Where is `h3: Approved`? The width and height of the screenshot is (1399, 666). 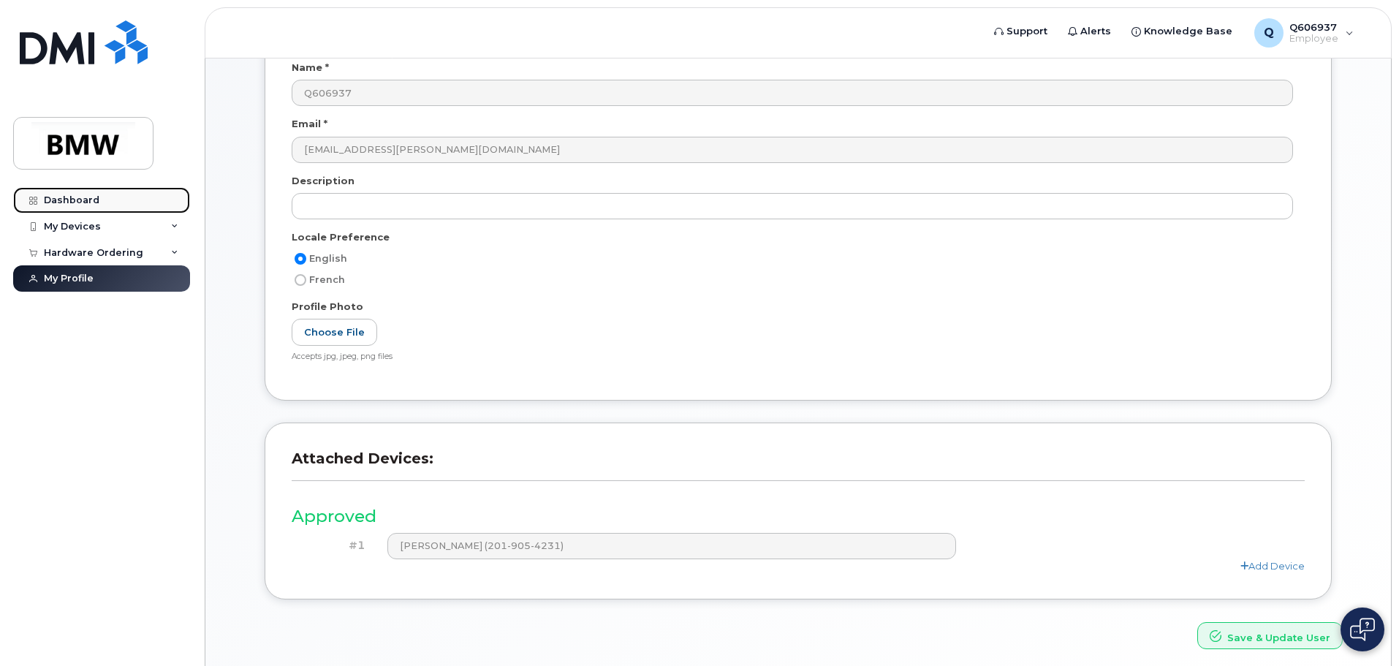 h3: Approved is located at coordinates (798, 516).